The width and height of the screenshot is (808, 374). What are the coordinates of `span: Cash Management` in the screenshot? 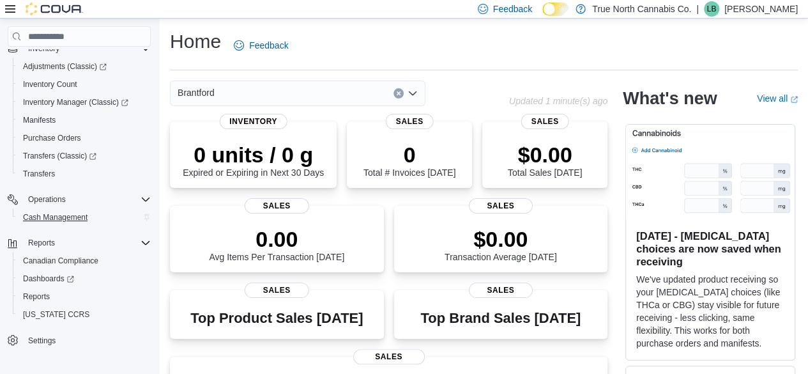 It's located at (84, 217).